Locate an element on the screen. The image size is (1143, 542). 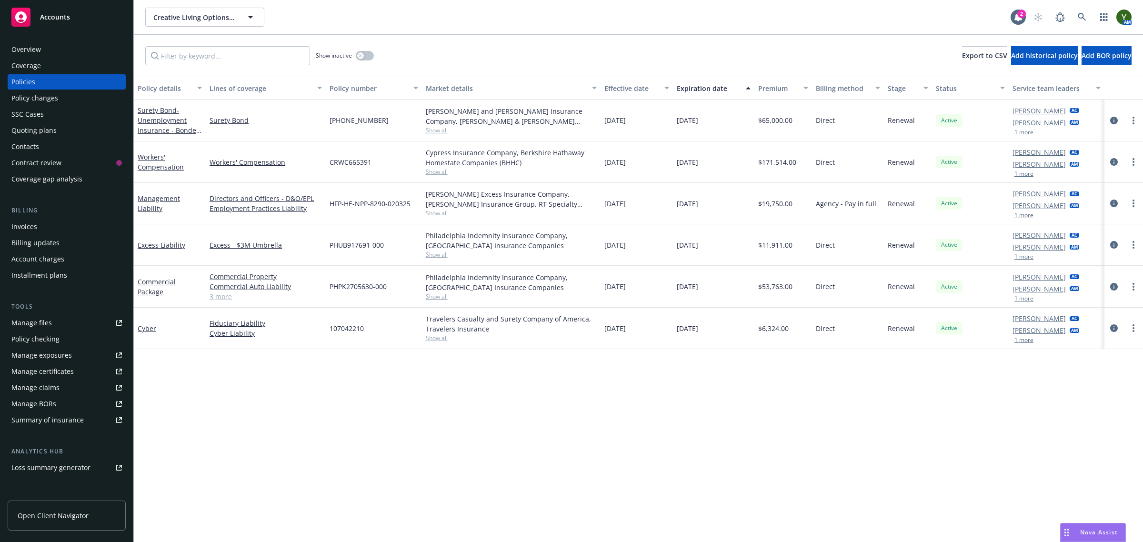
div: Travelers Casualty and Surety Company of America, Travelers Insurance is located at coordinates (511, 324).